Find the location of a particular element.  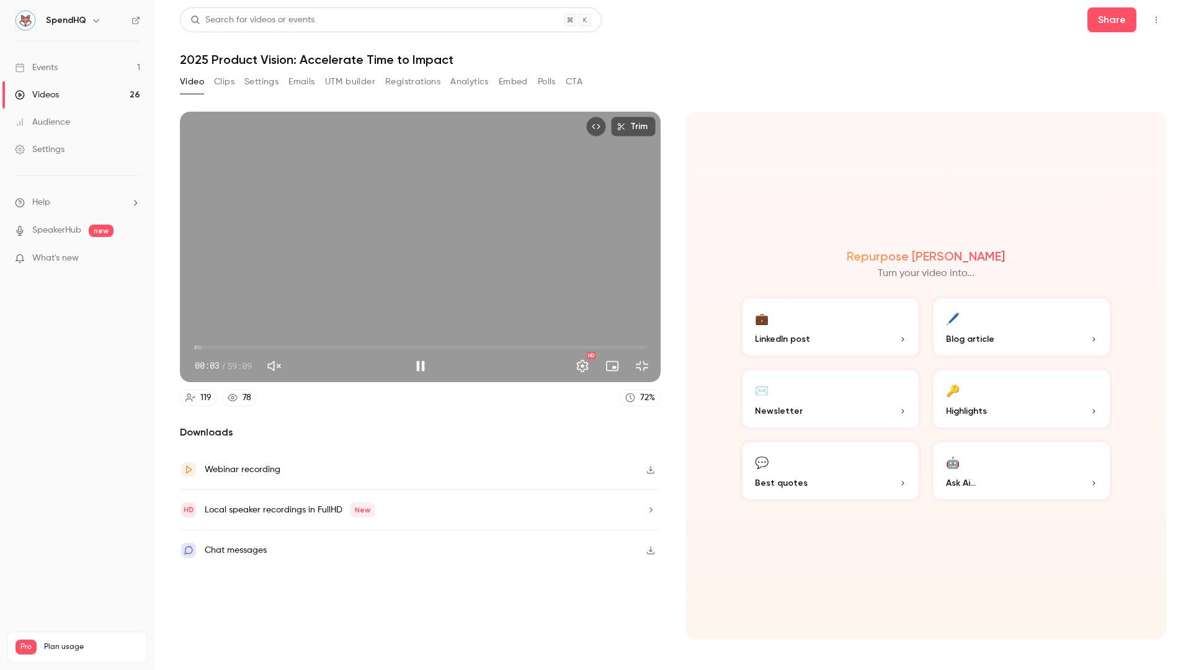

button: 🖊️Blog article is located at coordinates (1022, 327).